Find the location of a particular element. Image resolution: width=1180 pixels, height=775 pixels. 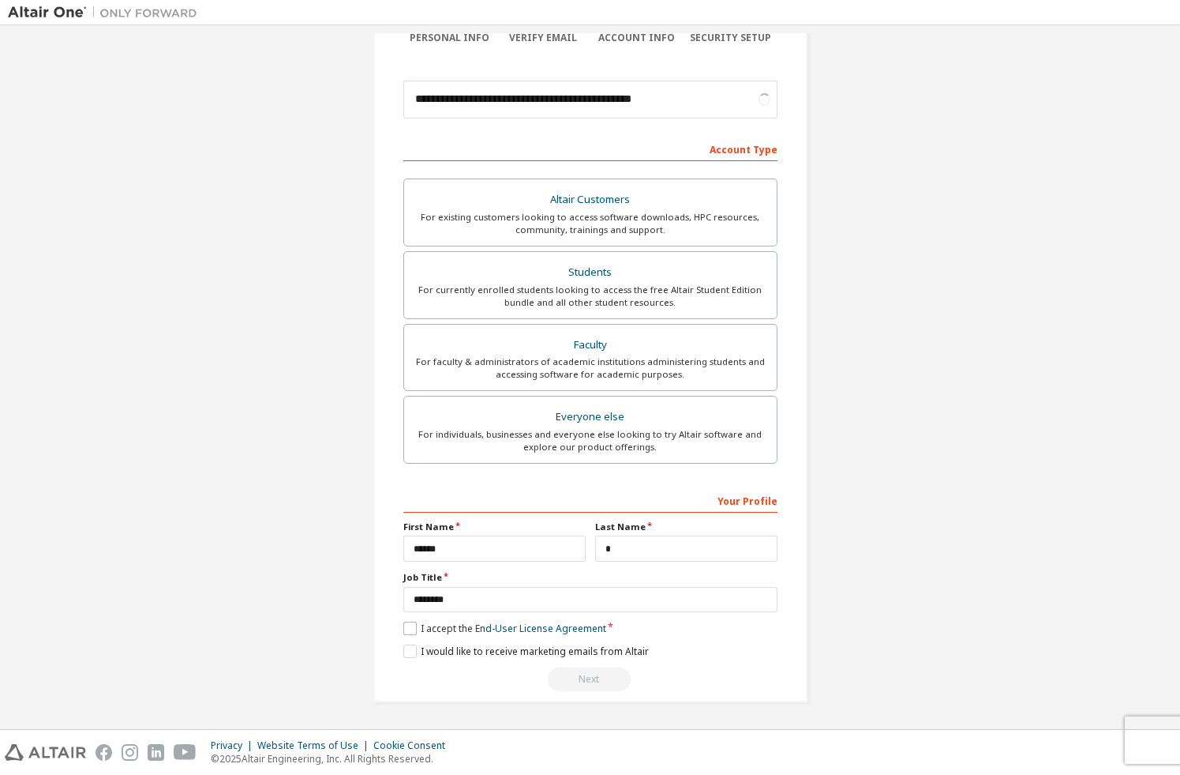

div: Verify Email is located at coordinates (543, 38).